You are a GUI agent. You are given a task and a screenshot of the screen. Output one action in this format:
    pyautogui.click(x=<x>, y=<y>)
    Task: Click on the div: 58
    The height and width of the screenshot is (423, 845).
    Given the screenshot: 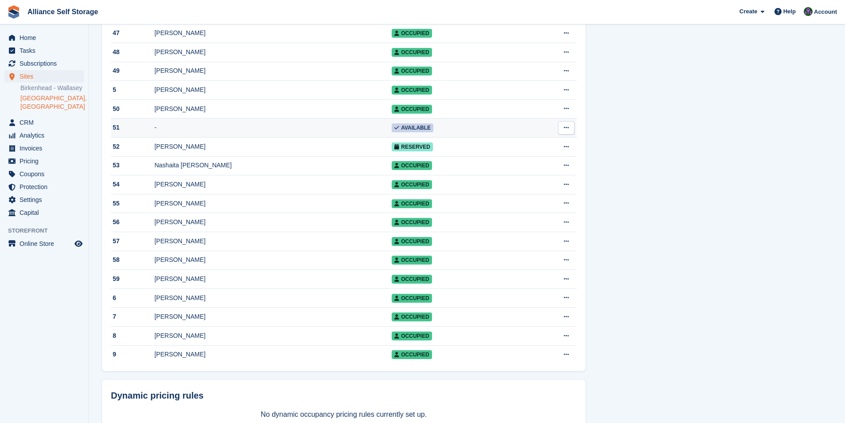 What is the action you would take?
    pyautogui.click(x=133, y=260)
    